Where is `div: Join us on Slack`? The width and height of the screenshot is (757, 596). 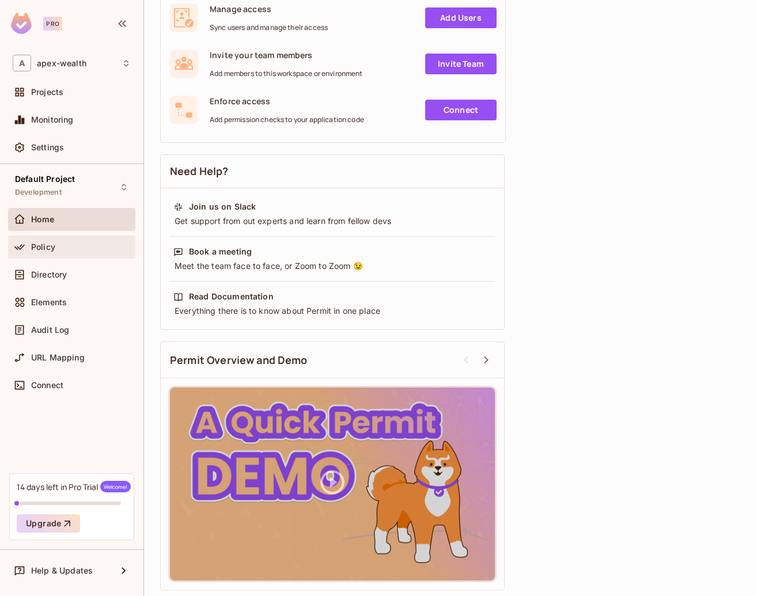 div: Join us on Slack is located at coordinates (222, 207).